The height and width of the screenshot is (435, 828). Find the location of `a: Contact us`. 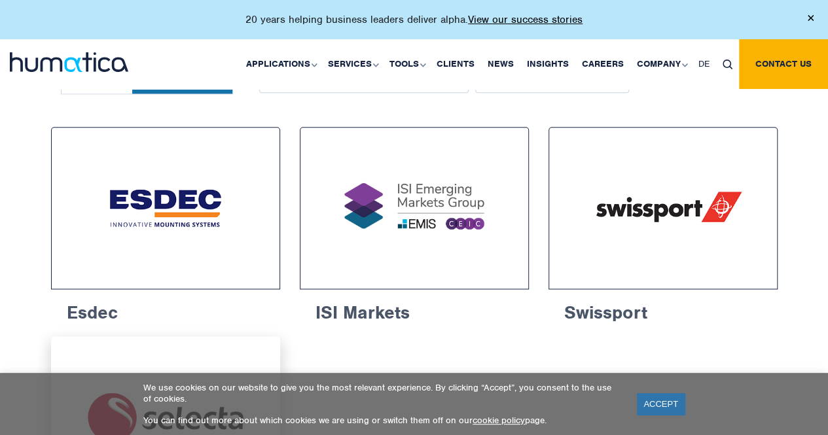

a: Contact us is located at coordinates (783, 64).